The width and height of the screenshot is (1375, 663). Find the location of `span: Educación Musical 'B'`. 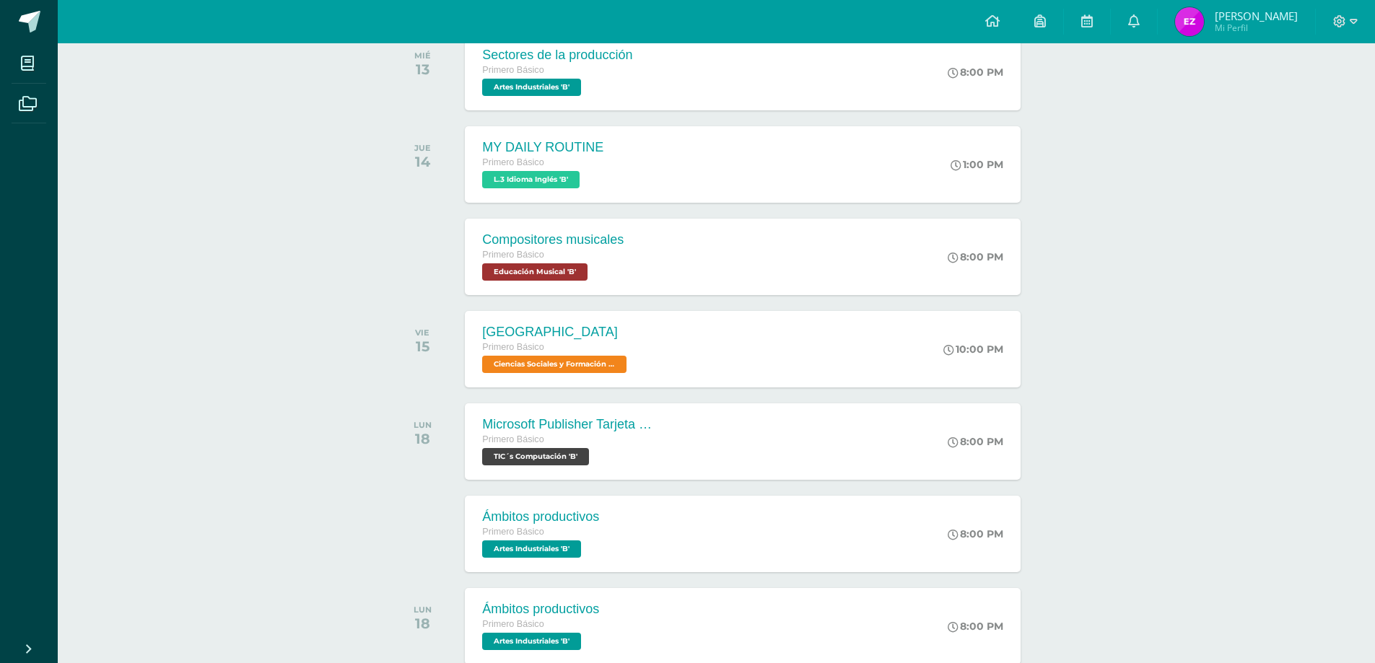

span: Educación Musical 'B' is located at coordinates (535, 272).